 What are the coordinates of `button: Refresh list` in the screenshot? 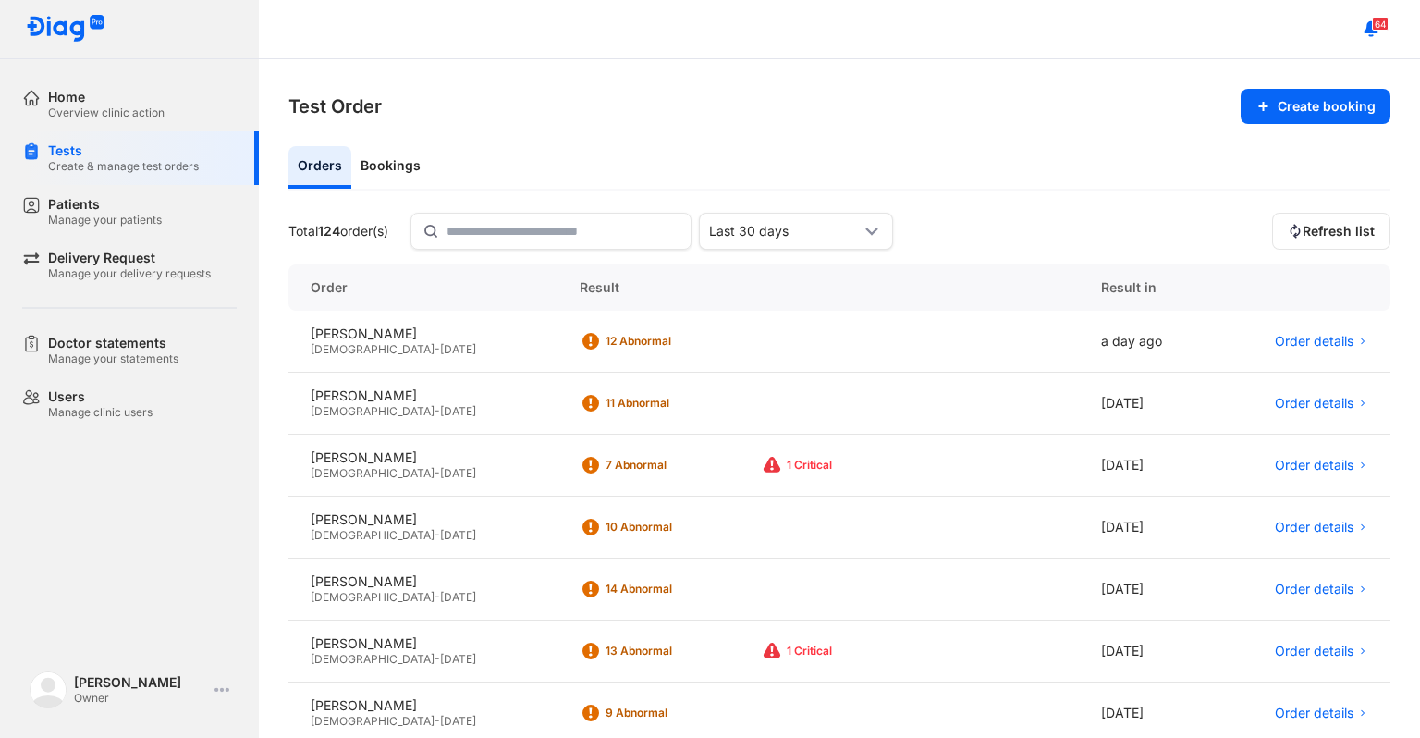 It's located at (1331, 231).